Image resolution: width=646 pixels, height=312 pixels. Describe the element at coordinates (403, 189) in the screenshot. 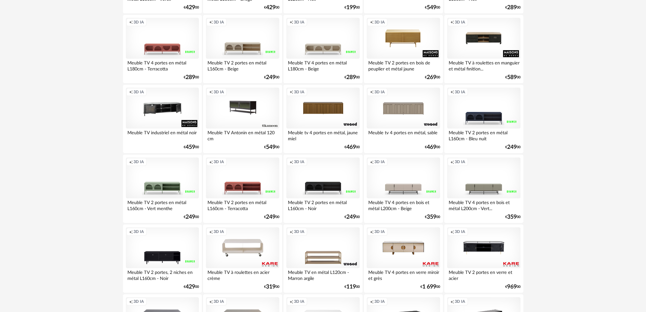

I see `a: Creation icon 3D IA Meuble TV 4 portes en bois et métal L200cm - Beige €35900` at that location.